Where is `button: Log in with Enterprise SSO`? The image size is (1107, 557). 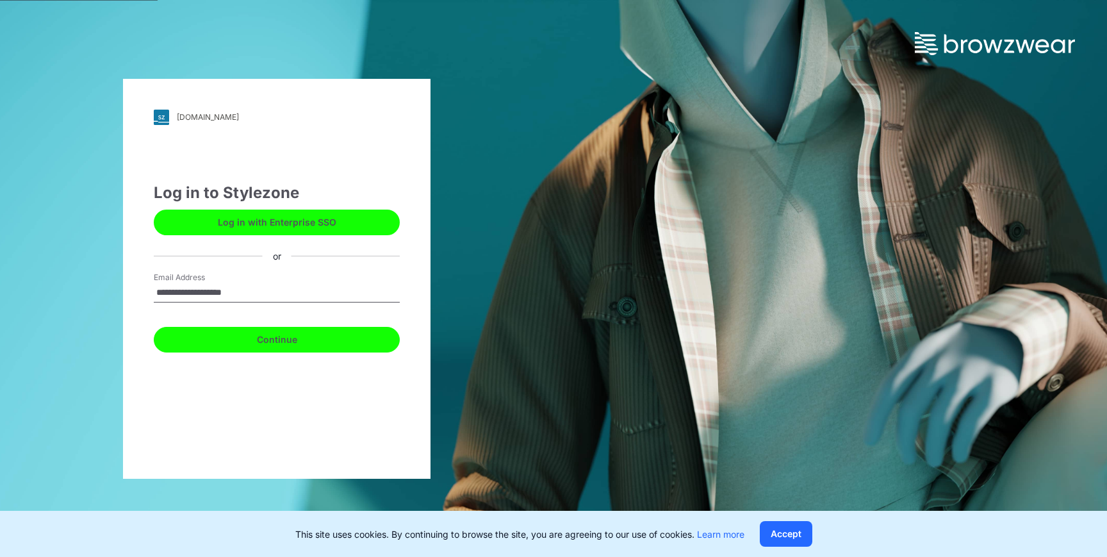 button: Log in with Enterprise SSO is located at coordinates (277, 222).